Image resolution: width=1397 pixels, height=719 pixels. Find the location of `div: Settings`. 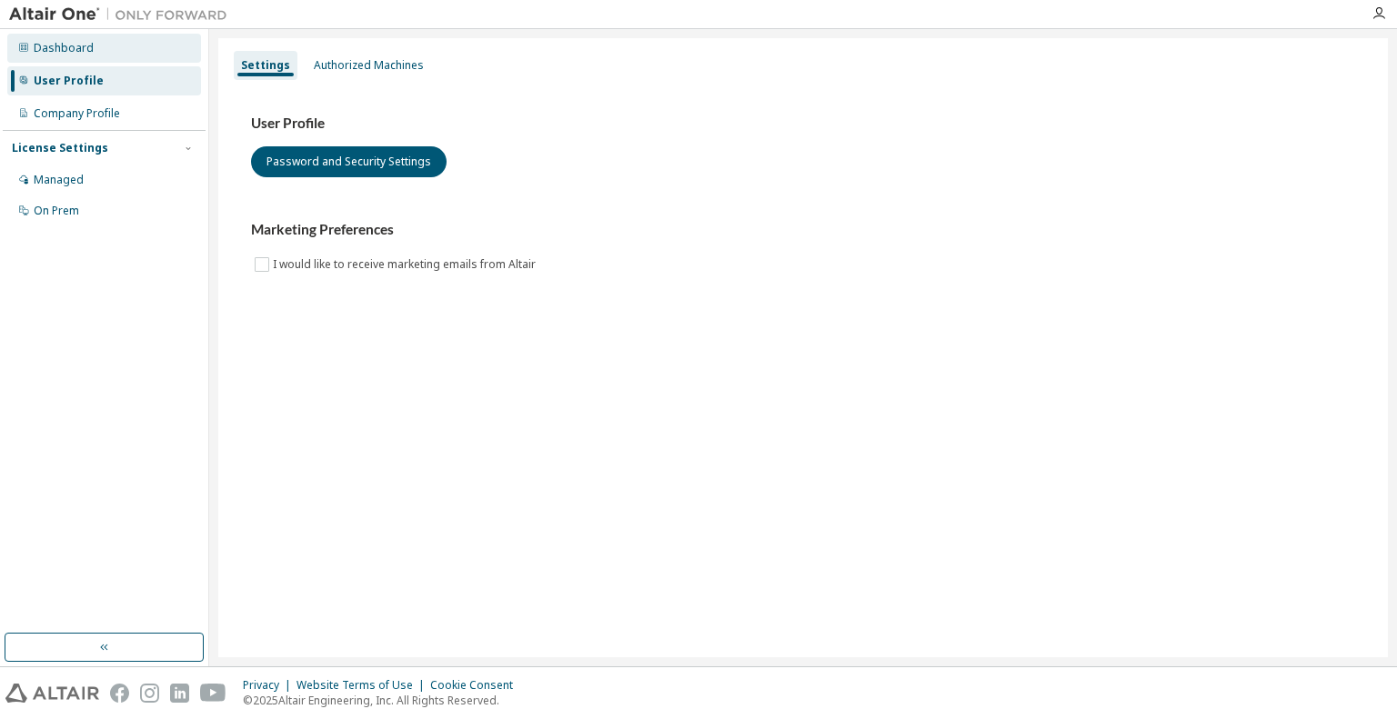

div: Settings is located at coordinates (266, 65).